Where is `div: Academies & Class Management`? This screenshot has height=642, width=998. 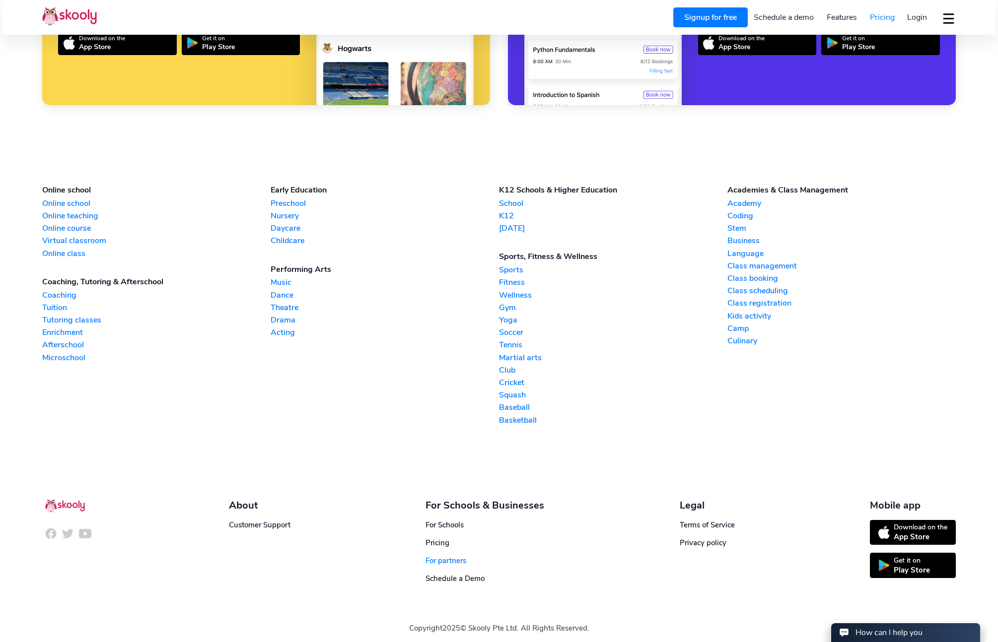
div: Academies & Class Management is located at coordinates (841, 190).